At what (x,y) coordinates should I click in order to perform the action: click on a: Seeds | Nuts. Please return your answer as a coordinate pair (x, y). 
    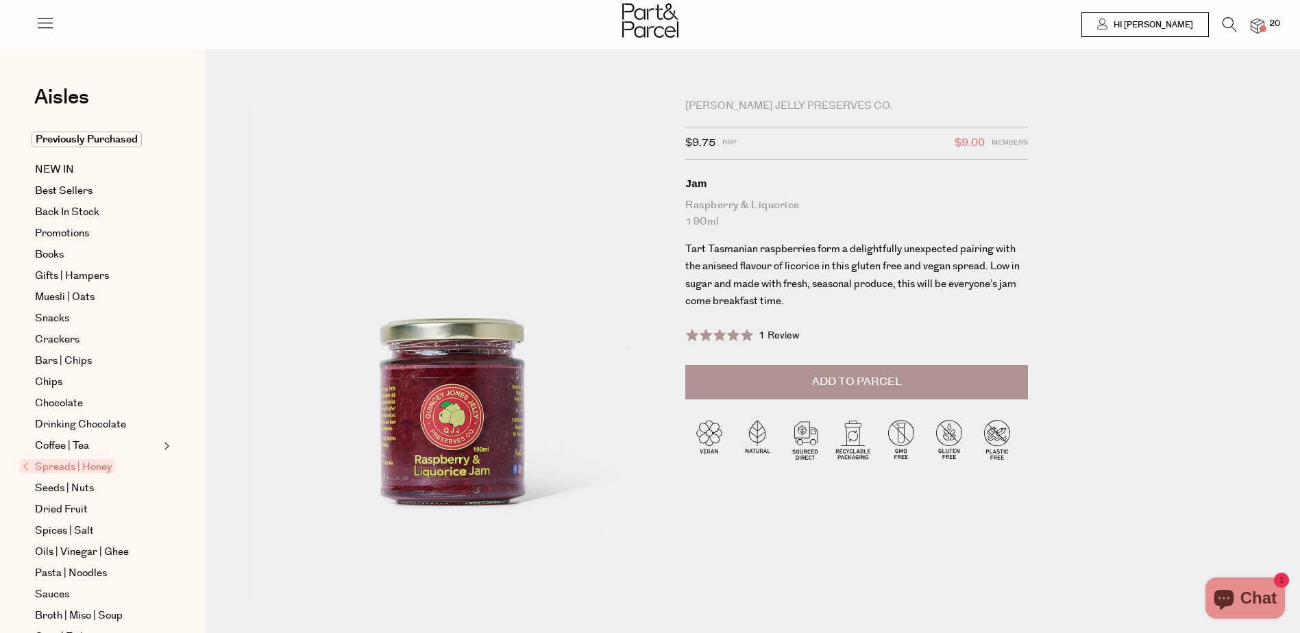
    Looking at the image, I should click on (97, 489).